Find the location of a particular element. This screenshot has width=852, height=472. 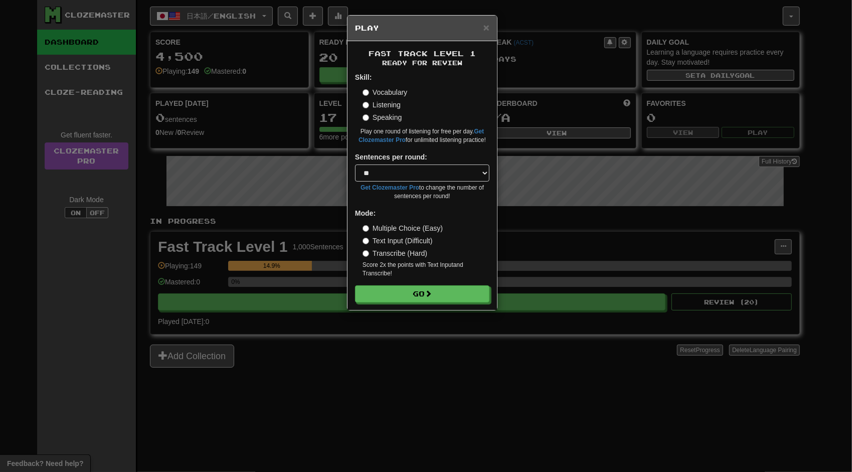

h5: Play is located at coordinates (422, 28).